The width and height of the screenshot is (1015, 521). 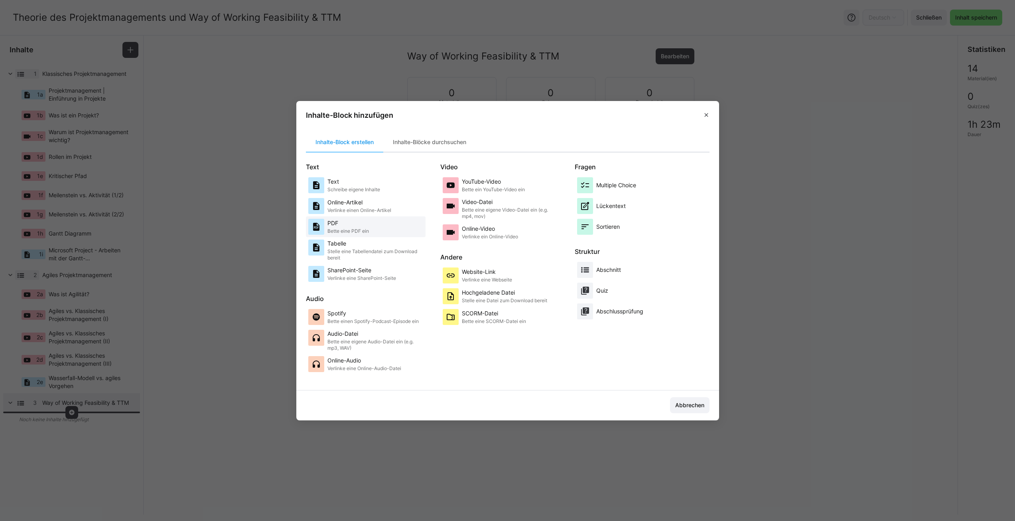 I want to click on button: Abbrechen, so click(x=690, y=405).